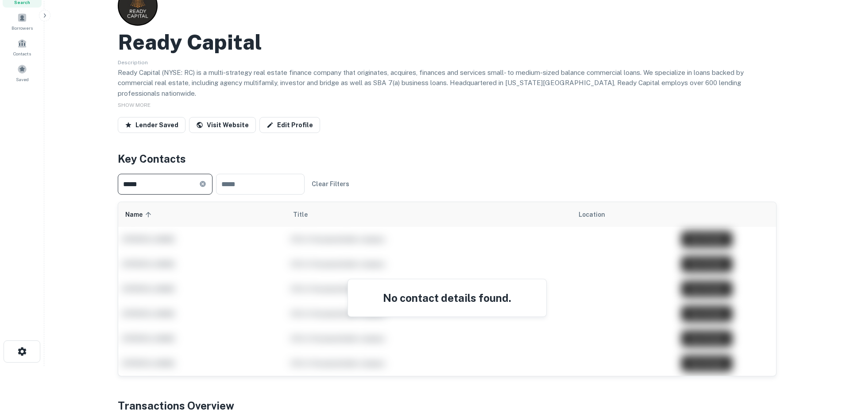 This screenshot has height=414, width=850. Describe the element at coordinates (134, 105) in the screenshot. I see `span: SHOW MORE` at that location.